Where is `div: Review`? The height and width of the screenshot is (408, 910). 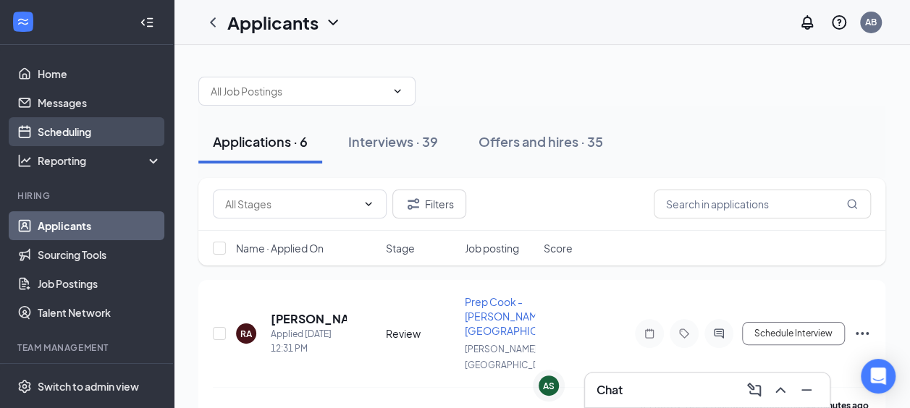
div: Review is located at coordinates (420, 334).